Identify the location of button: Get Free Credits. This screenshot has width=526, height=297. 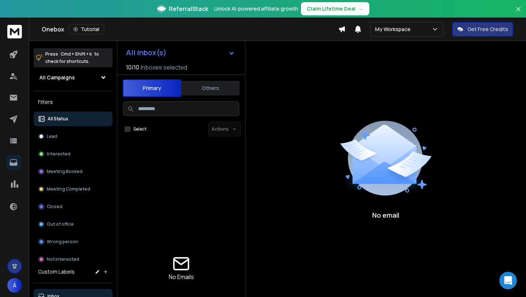
(483, 29).